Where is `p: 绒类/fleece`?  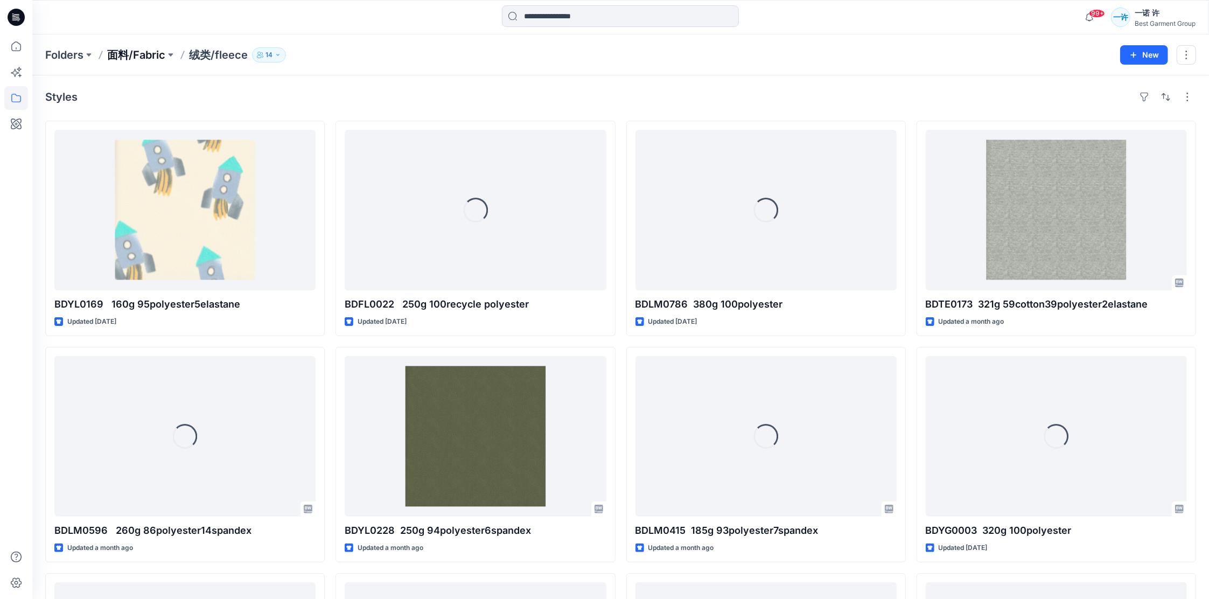 p: 绒类/fleece is located at coordinates (218, 55).